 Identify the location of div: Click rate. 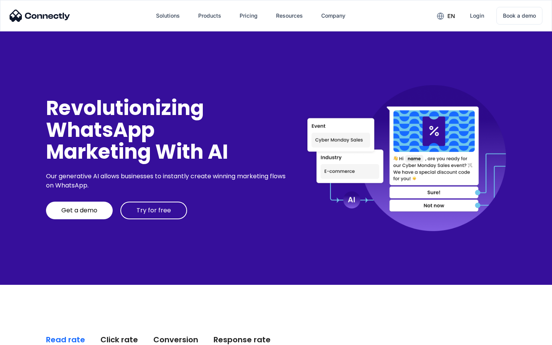
(119, 339).